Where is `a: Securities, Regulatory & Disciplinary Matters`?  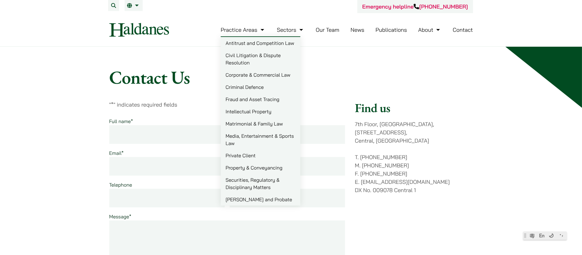 a: Securities, Regulatory & Disciplinary Matters is located at coordinates (260, 184).